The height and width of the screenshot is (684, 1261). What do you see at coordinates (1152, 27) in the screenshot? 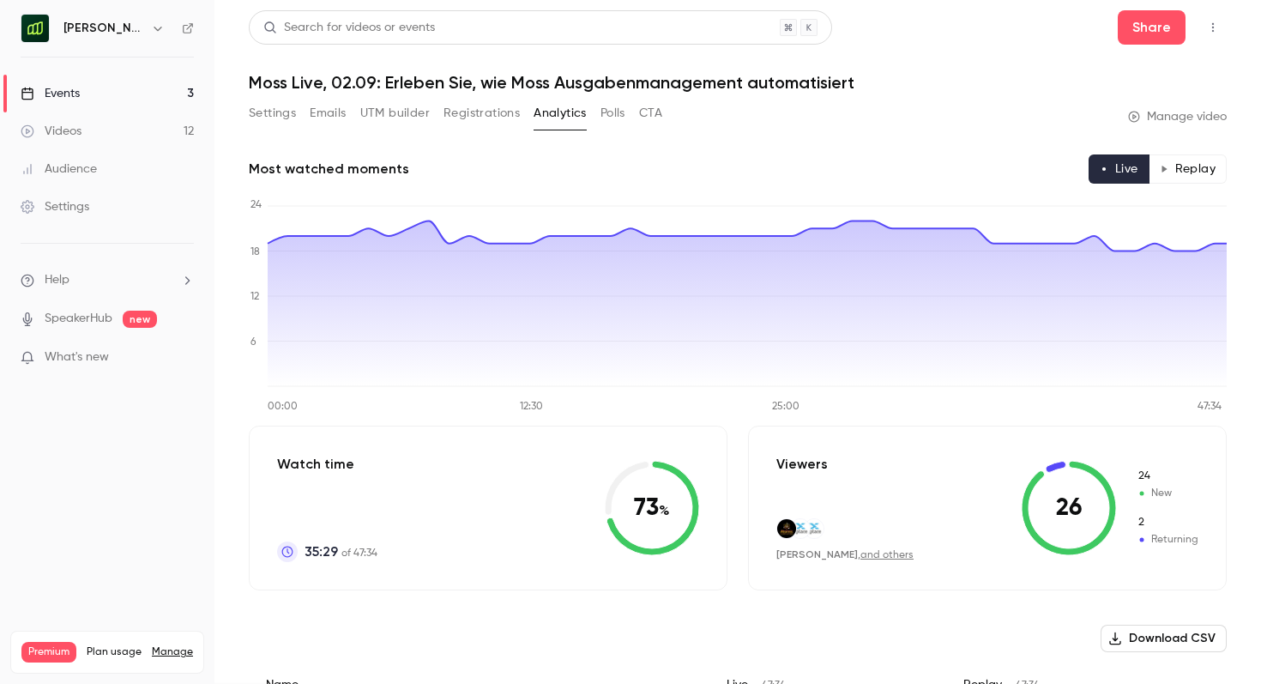
I see `button: Share` at bounding box center [1152, 27].